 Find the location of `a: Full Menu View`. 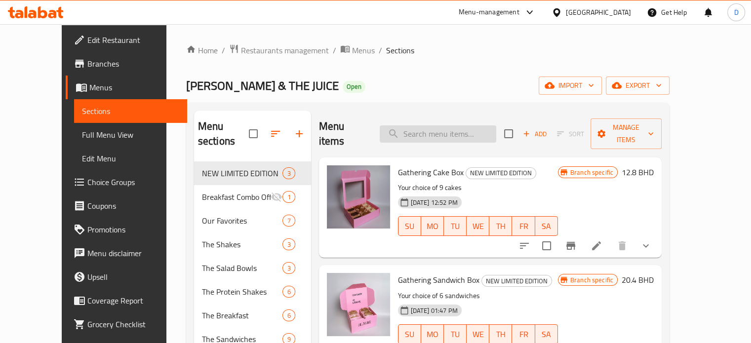

a: Full Menu View is located at coordinates (130, 135).